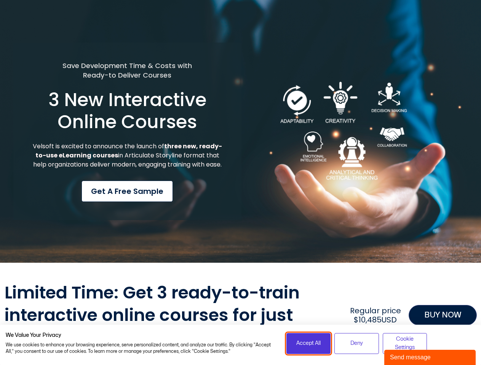 Image resolution: width=481 pixels, height=365 pixels. Describe the element at coordinates (308, 344) in the screenshot. I see `button: Accept all cookies` at that location.